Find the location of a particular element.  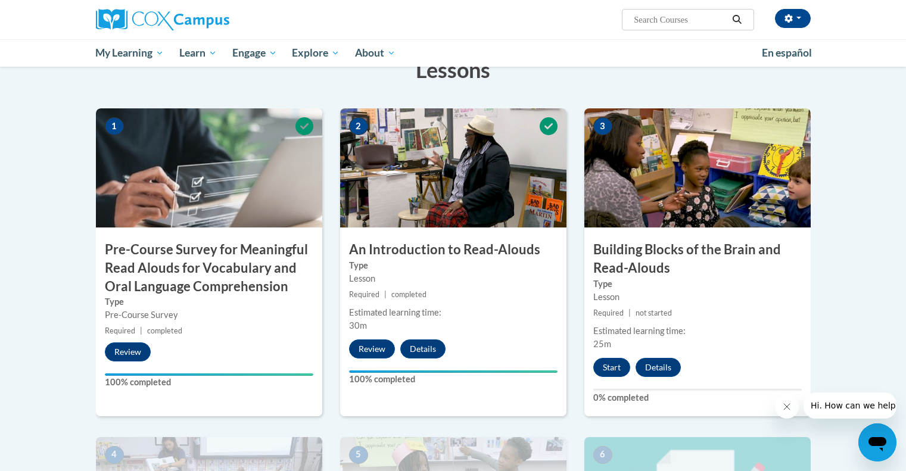

span: 1 is located at coordinates (114, 126).